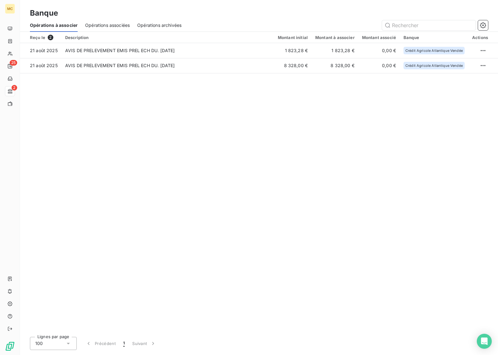 The image size is (498, 355). I want to click on span: 1, so click(124, 343).